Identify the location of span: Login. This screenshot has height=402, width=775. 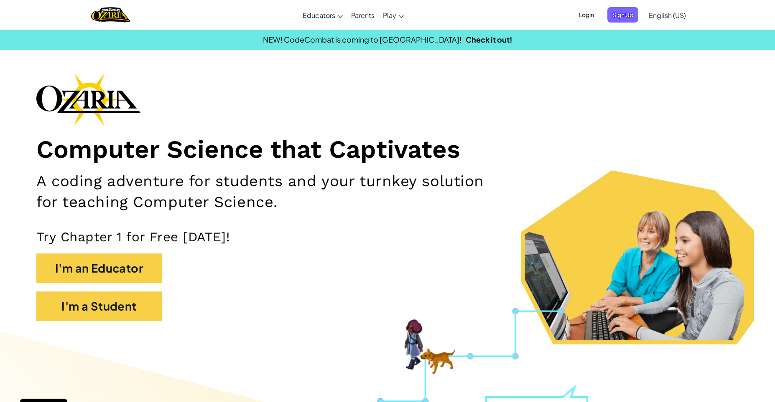
(586, 15).